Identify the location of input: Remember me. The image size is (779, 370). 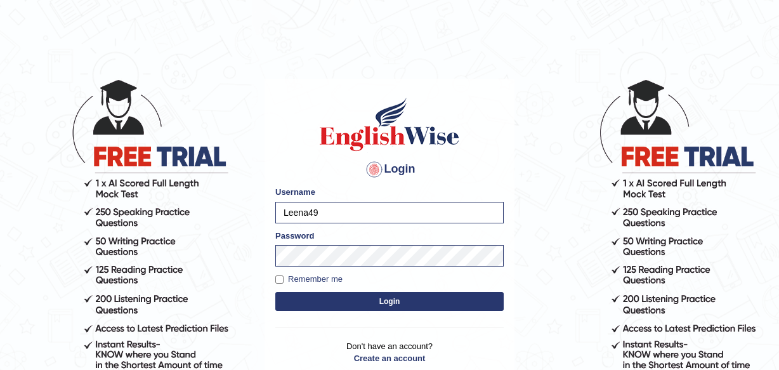
(279, 279).